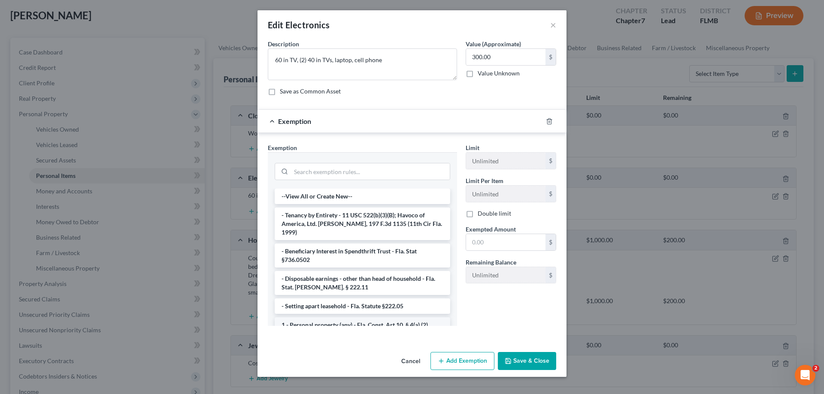 The width and height of the screenshot is (824, 394). What do you see at coordinates (472, 148) in the screenshot?
I see `span: Limit` at bounding box center [472, 148].